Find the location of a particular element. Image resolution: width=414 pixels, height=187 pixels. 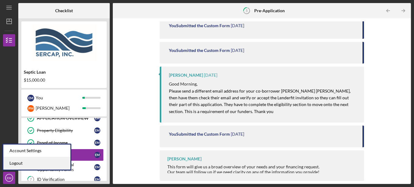

div: Our team will follow up if we need clarity on any of the information you provide! is located at coordinates (243, 172).